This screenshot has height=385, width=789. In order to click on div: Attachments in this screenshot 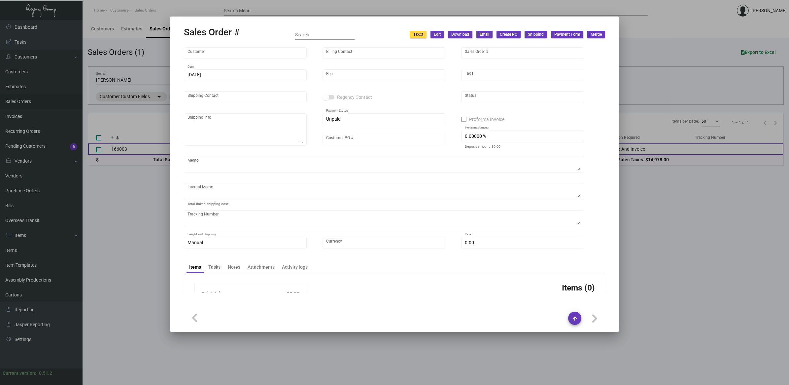, I will do `click(261, 267)`.